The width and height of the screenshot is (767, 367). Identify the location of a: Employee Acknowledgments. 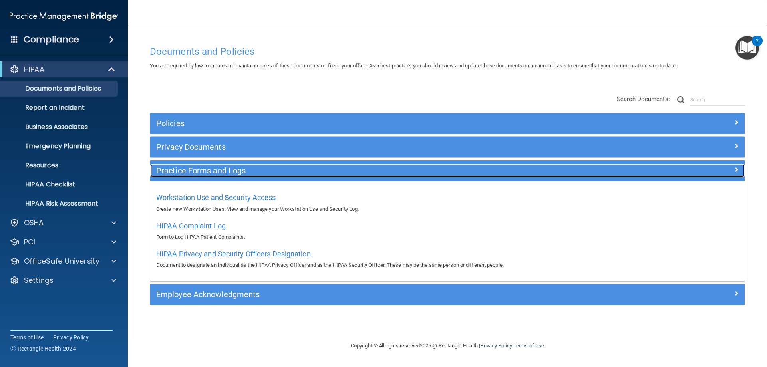
(447, 294).